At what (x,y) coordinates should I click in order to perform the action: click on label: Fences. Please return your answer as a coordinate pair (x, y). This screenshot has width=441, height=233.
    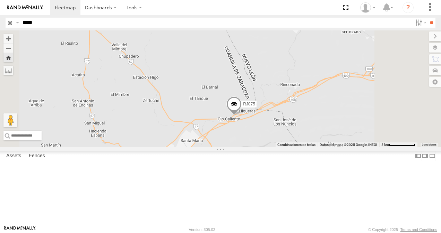
    Looking at the image, I should click on (37, 156).